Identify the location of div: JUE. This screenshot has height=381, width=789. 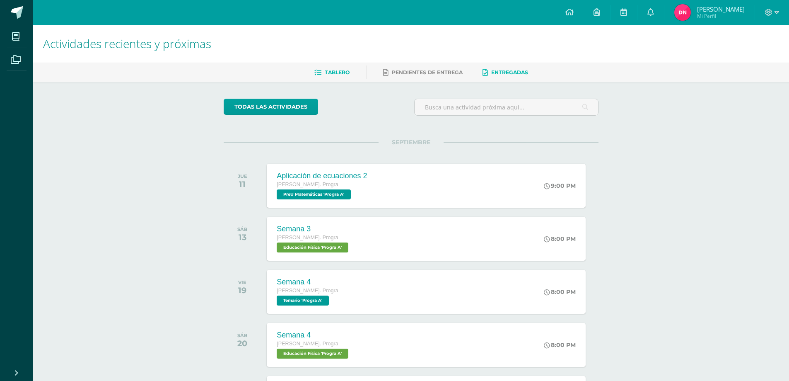
(242, 176).